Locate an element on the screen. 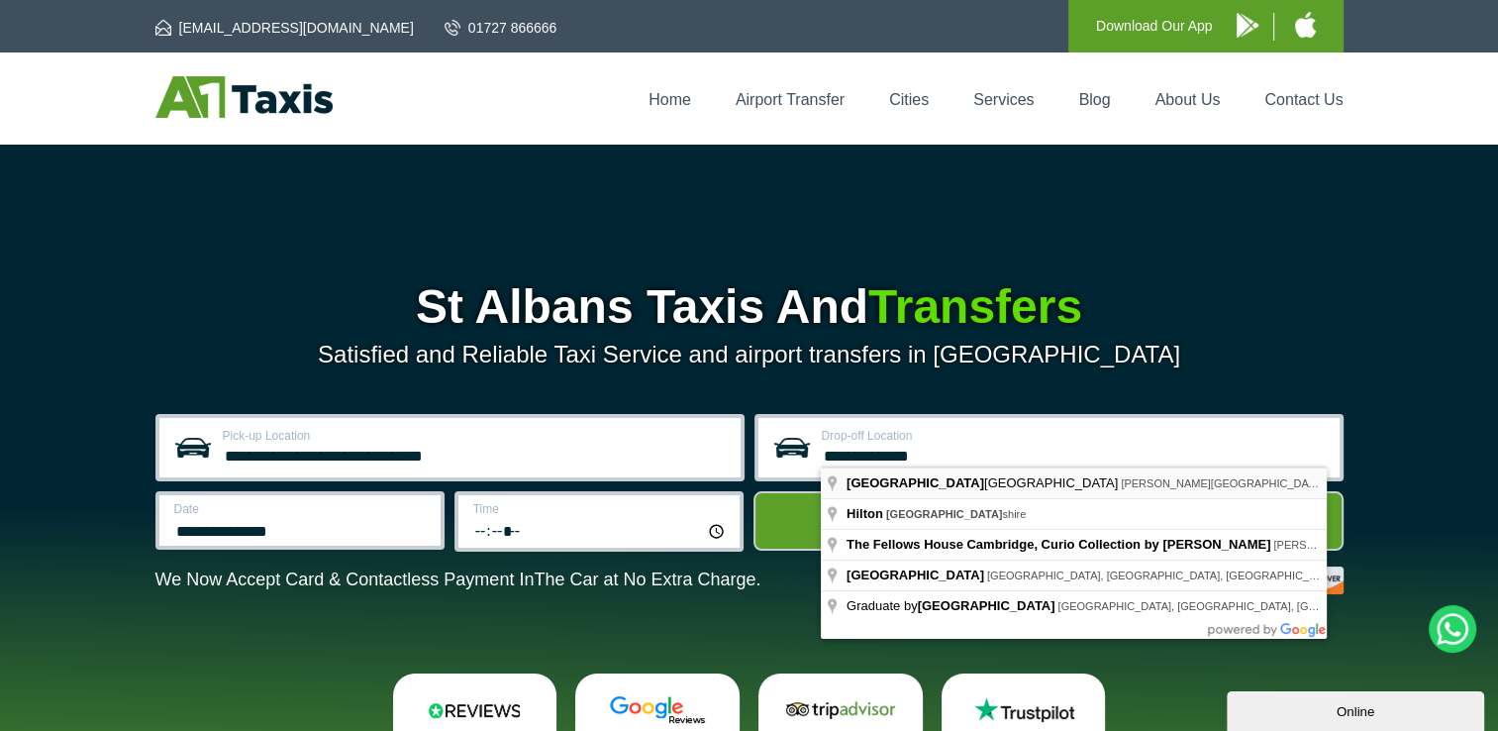 The width and height of the screenshot is (1498, 731). a: Airport Transfer is located at coordinates (790, 99).